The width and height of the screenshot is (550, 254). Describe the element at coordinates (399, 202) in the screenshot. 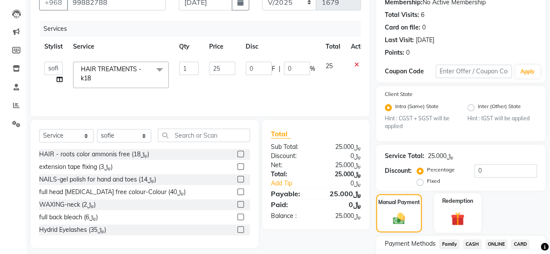

I see `label: Manual Payment` at that location.